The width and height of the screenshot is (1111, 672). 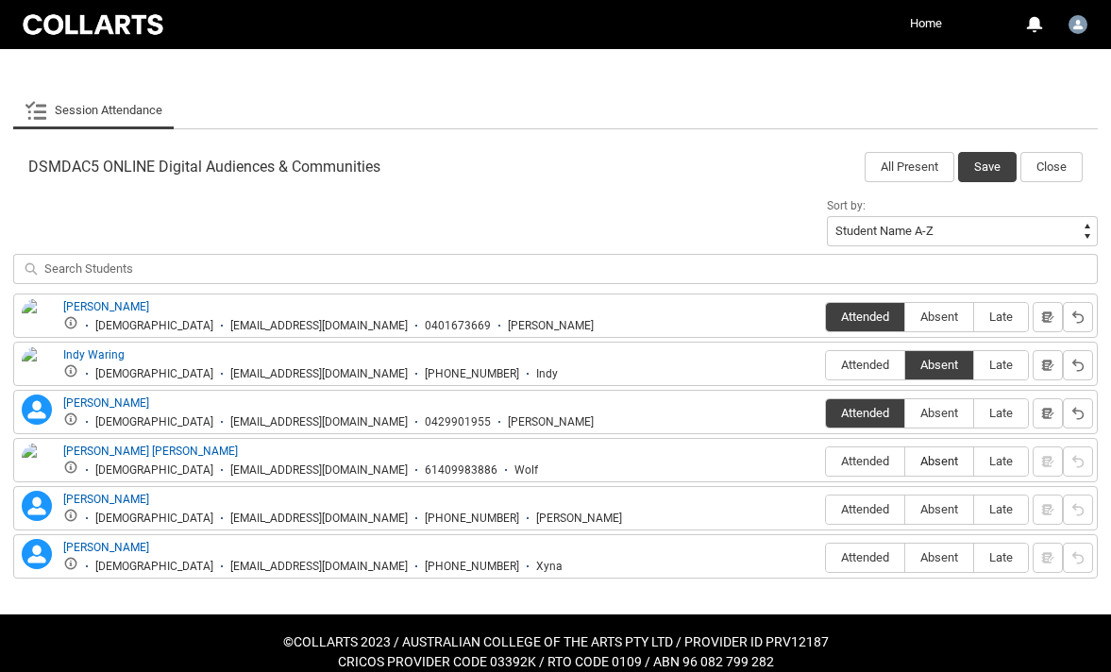 I want to click on img: Elise Hutchison, so click(x=37, y=319).